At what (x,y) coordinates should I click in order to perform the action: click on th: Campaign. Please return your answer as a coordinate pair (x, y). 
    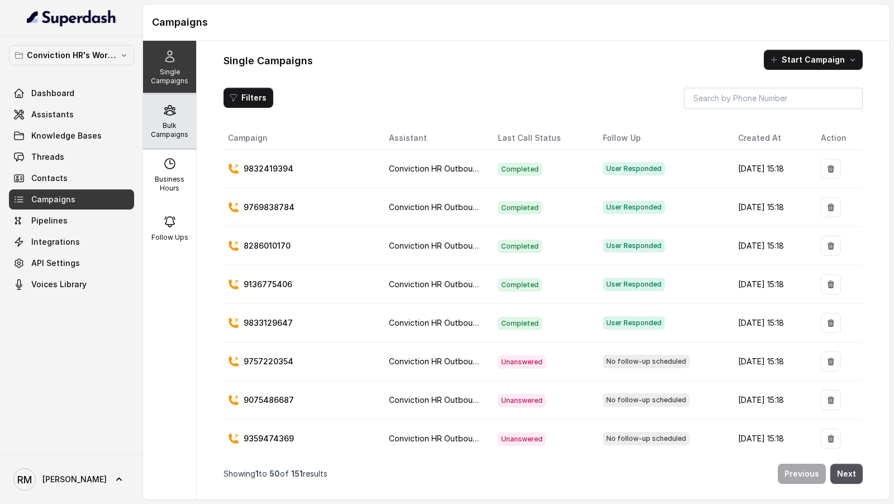
    Looking at the image, I should click on (302, 138).